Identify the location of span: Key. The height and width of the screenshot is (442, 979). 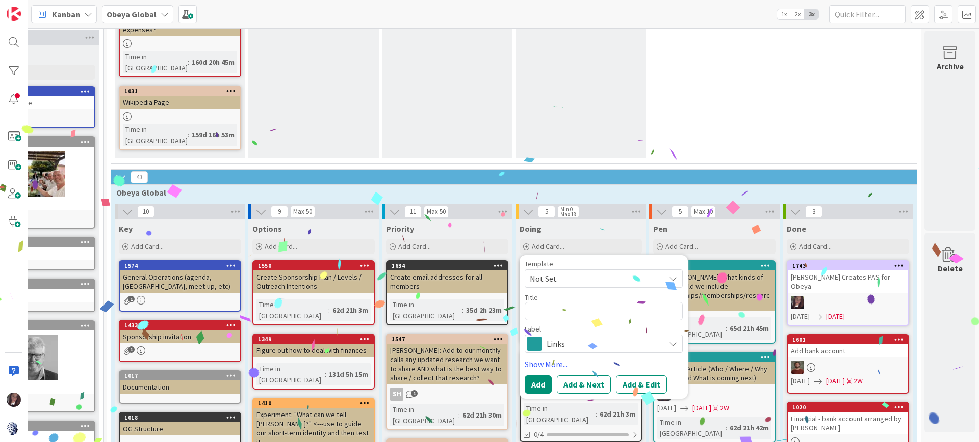
(125, 229).